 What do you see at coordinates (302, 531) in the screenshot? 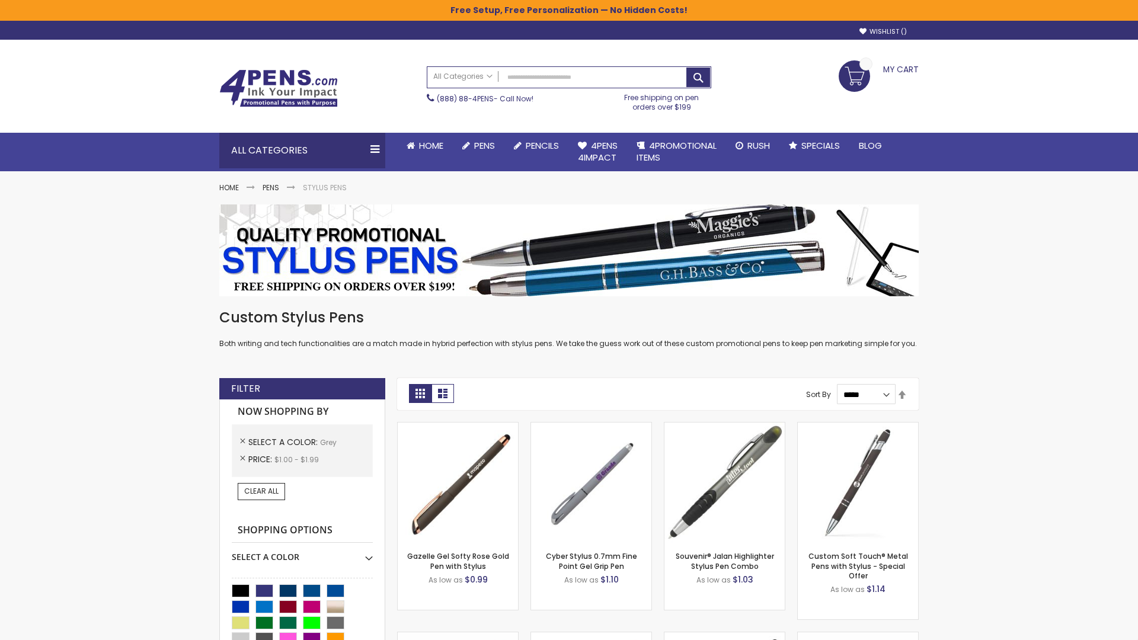
I see `strong: Shopping Options` at bounding box center [302, 531].